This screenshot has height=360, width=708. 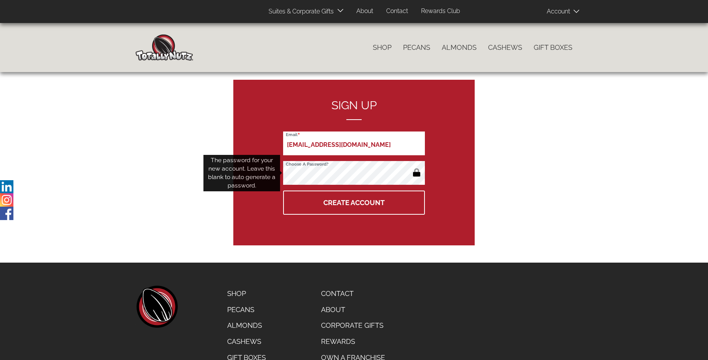 What do you see at coordinates (354, 109) in the screenshot?
I see `h2: Sign up` at bounding box center [354, 109].